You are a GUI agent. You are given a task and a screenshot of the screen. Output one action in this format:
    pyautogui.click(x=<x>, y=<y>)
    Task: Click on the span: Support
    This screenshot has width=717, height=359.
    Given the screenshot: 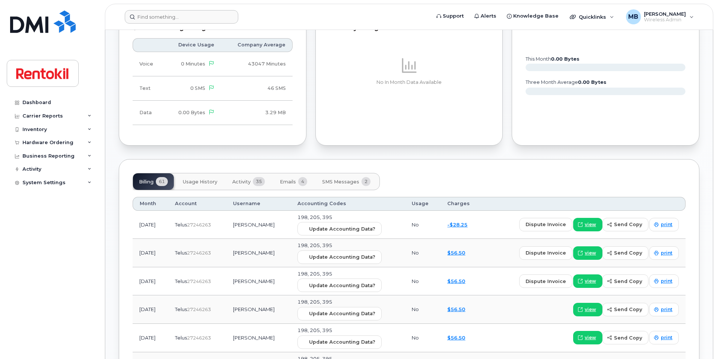 What is the action you would take?
    pyautogui.click(x=454, y=16)
    